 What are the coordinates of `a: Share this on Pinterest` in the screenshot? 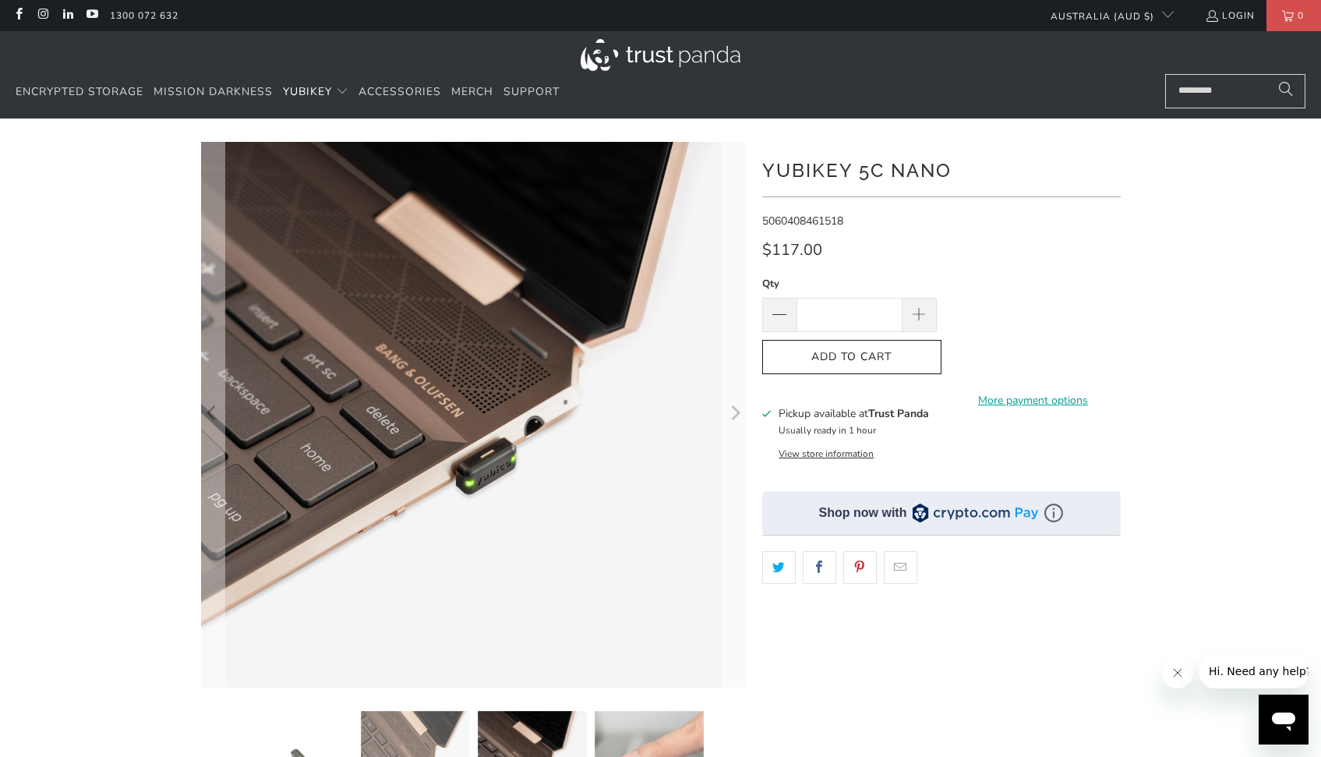 It's located at (860, 567).